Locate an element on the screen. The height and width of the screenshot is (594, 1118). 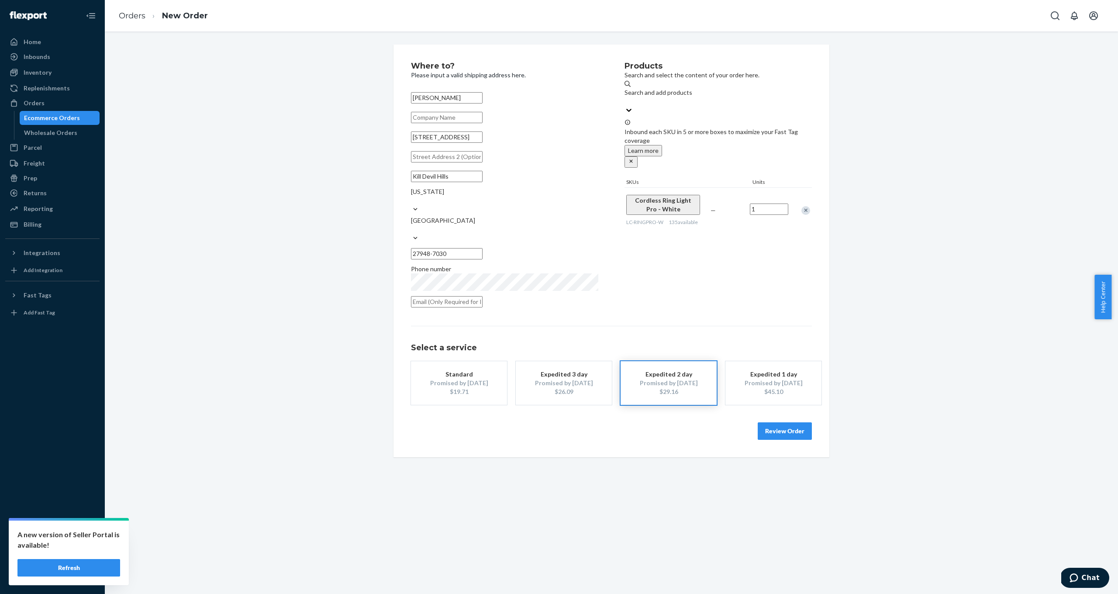
div: Inbound each SKU in 5 or more boxes to maximize your Fast Tag coverage is located at coordinates (718, 143).